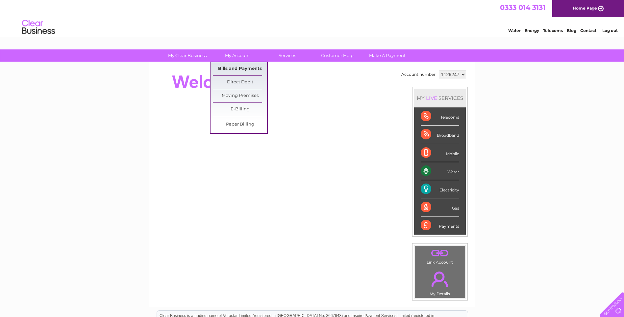  Describe the element at coordinates (588, 30) in the screenshot. I see `a: Contact` at that location.